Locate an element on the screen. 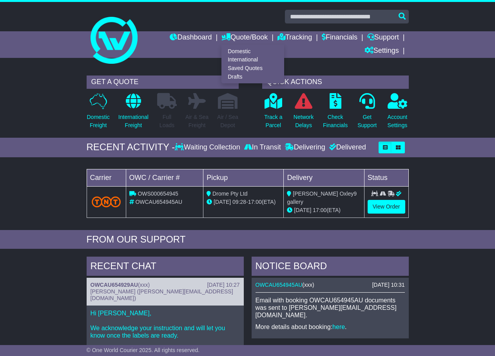 The width and height of the screenshot is (495, 356). a: NetworkDelays is located at coordinates (303, 113).